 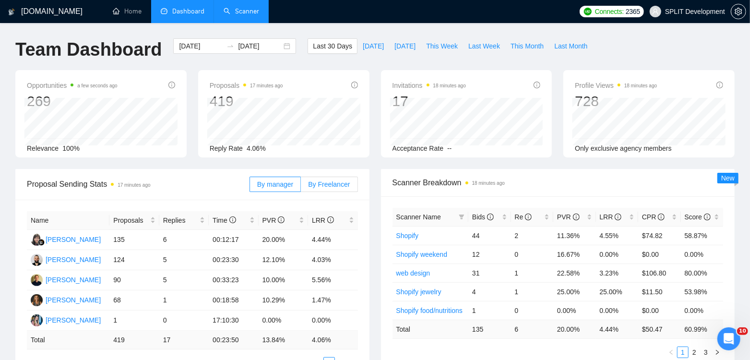 I want to click on span: New, so click(x=728, y=178).